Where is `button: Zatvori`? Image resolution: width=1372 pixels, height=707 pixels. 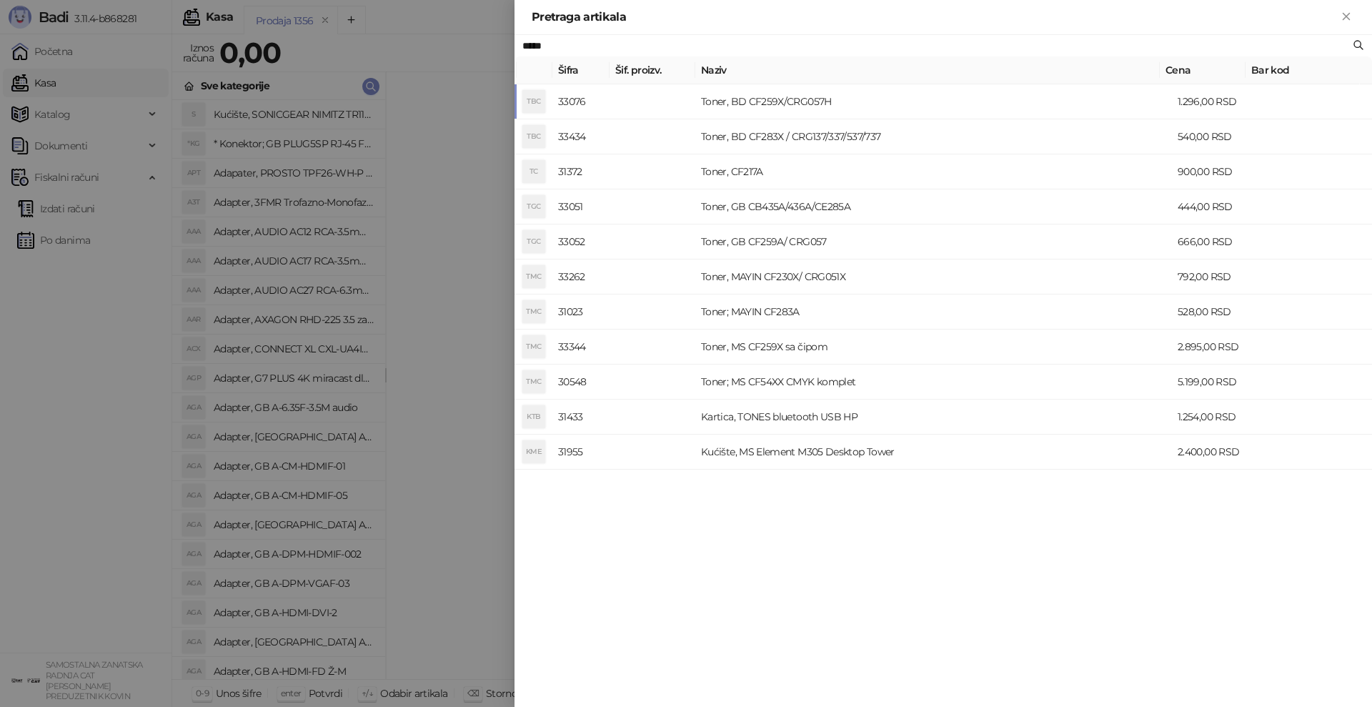 button: Zatvori is located at coordinates (1346, 17).